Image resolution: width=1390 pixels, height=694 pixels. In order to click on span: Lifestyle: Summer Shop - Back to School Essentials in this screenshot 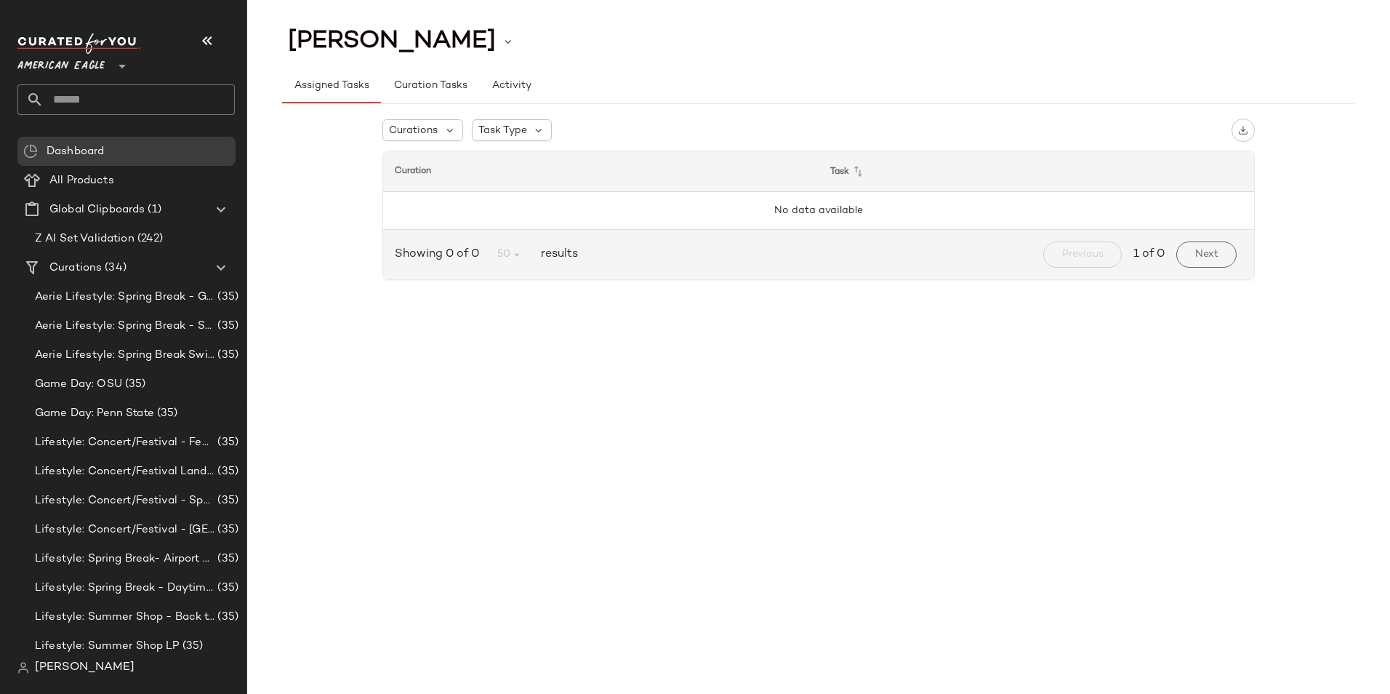, I will do `click(124, 616)`.